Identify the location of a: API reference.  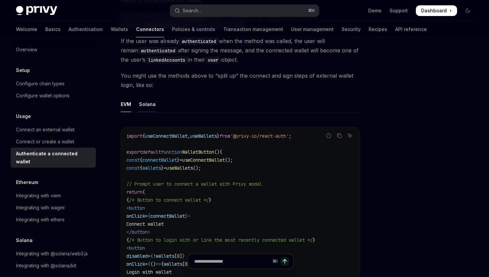
(411, 29).